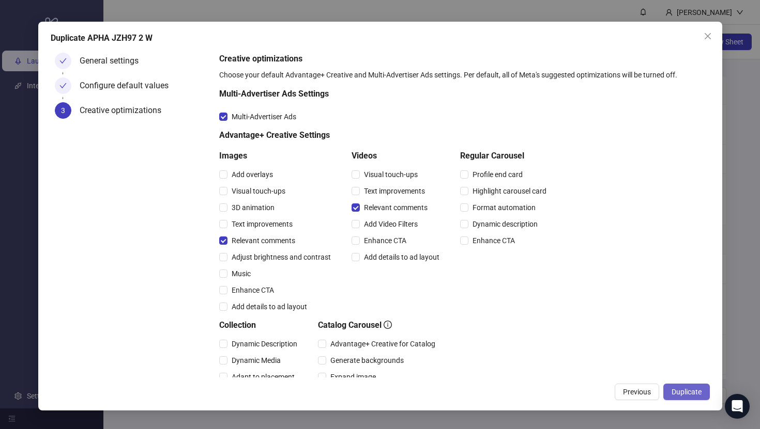 Image resolution: width=760 pixels, height=429 pixels. I want to click on h5: Images, so click(277, 156).